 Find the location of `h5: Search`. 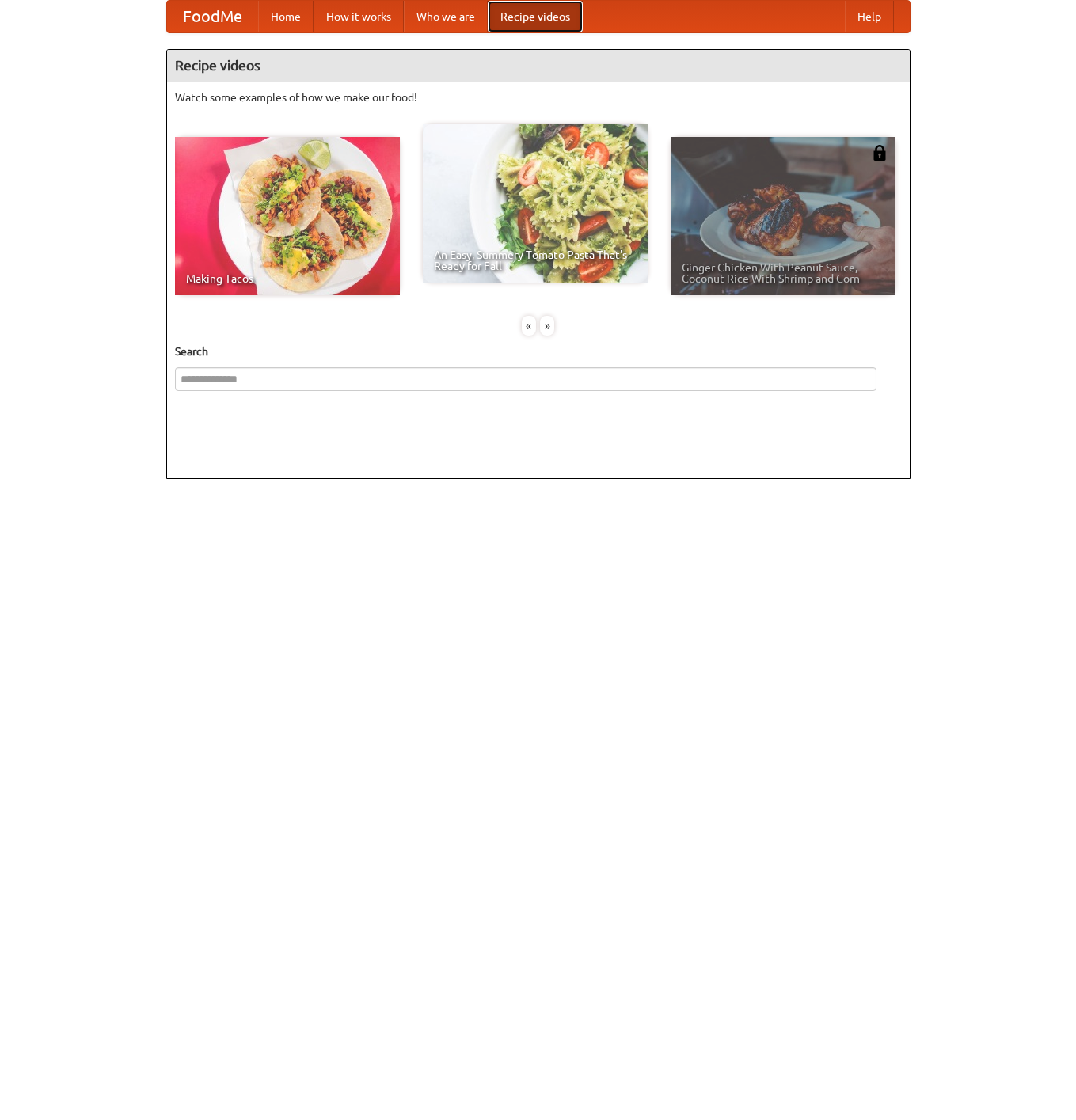

h5: Search is located at coordinates (538, 351).